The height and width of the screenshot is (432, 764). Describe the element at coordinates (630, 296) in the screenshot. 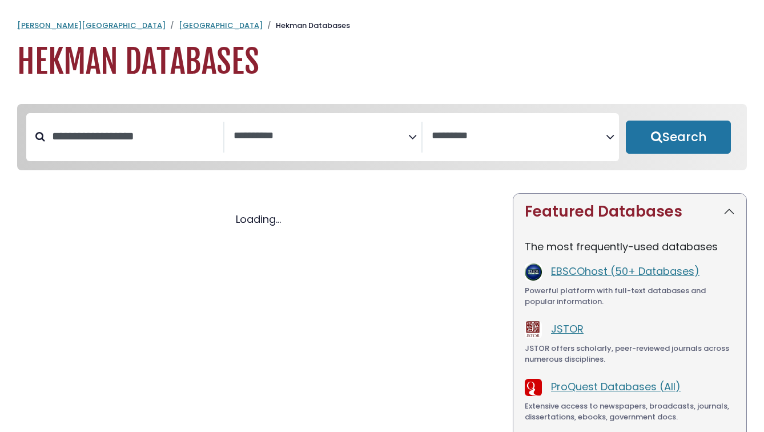

I see `div: Powerful platform with full-text databases and popular information.` at that location.